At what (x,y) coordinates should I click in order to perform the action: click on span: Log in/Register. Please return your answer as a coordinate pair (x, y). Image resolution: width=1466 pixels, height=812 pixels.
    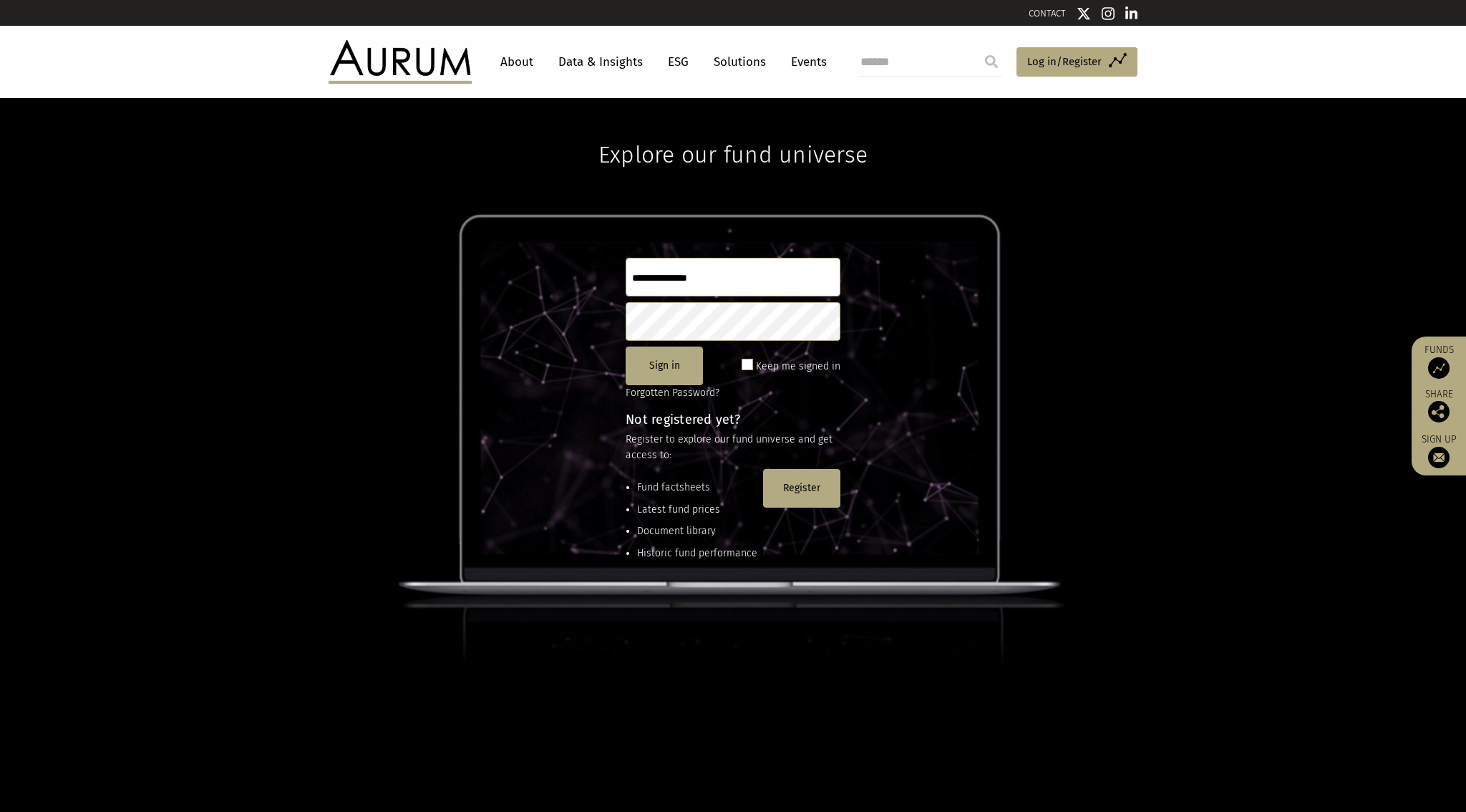
    Looking at the image, I should click on (1064, 61).